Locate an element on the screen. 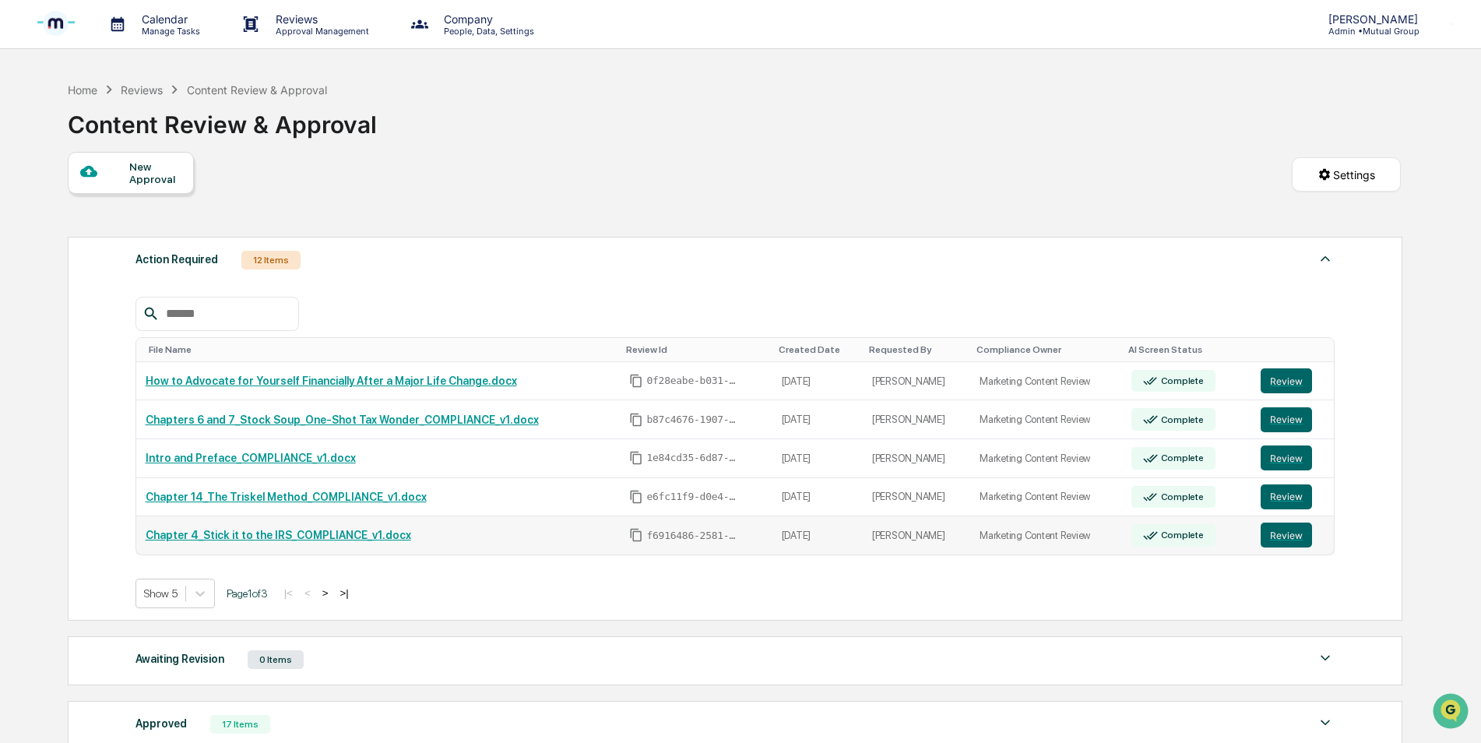 This screenshot has height=743, width=1481. span: f6916486-2581-4301-b509-763a41287209 is located at coordinates (693, 536).